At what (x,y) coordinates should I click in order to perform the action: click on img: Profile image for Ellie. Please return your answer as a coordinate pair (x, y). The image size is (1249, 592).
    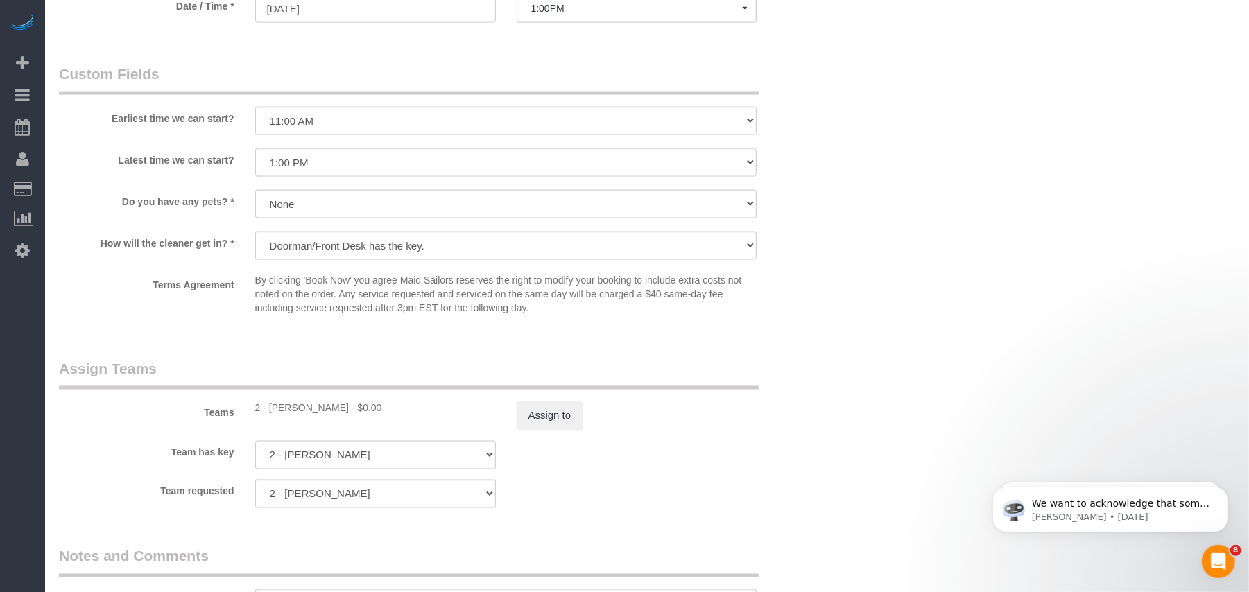
    Looking at the image, I should click on (42, 53).